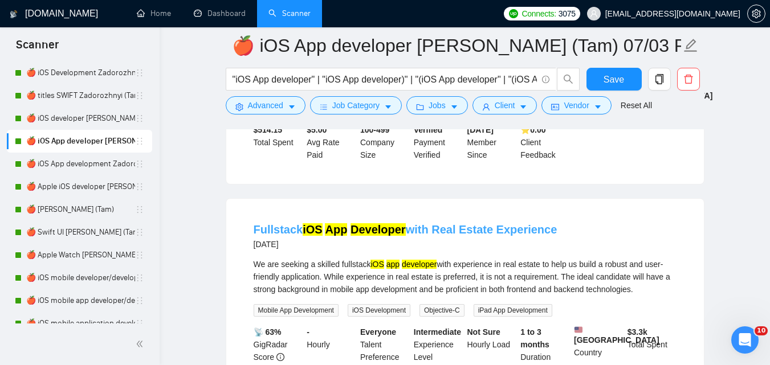 The width and height of the screenshot is (770, 365). What do you see at coordinates (278, 345) in the screenshot?
I see `div: GigRadar Score` at bounding box center [278, 345].